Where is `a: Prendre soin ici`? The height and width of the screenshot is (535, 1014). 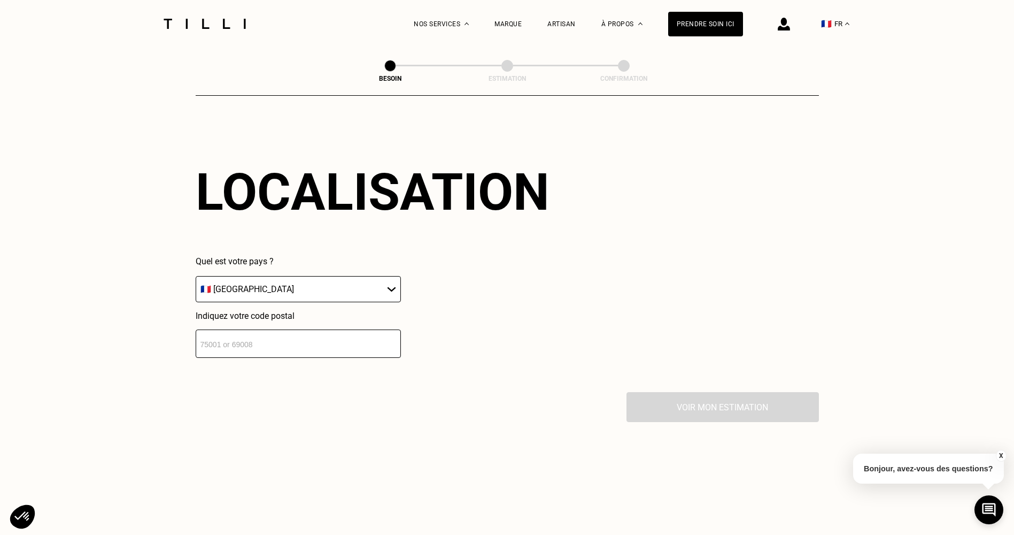 a: Prendre soin ici is located at coordinates (706, 24).